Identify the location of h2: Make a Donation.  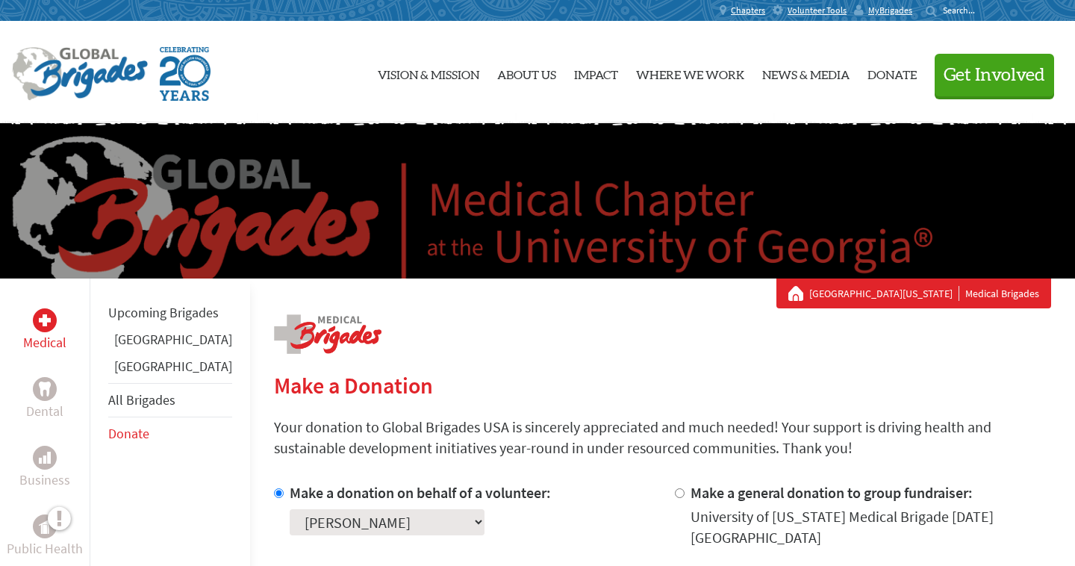
(662, 385).